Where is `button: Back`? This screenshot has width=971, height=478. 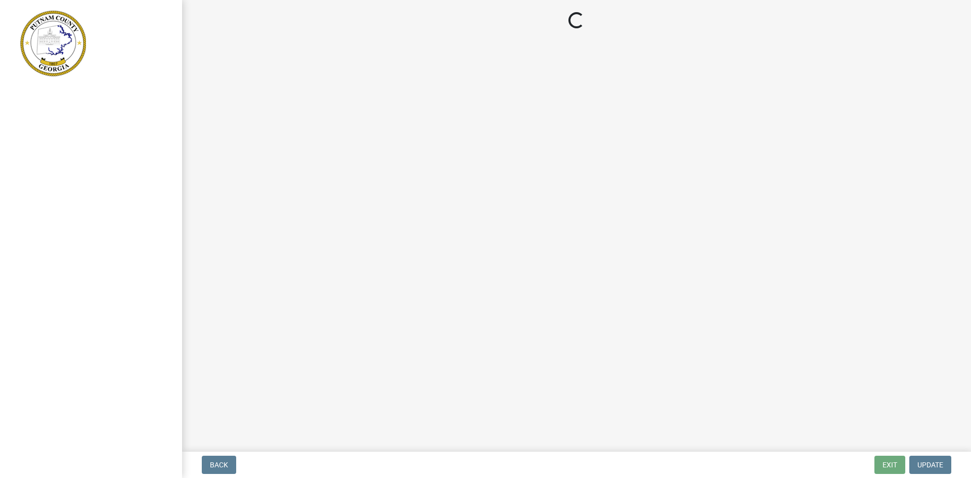
button: Back is located at coordinates (219, 465).